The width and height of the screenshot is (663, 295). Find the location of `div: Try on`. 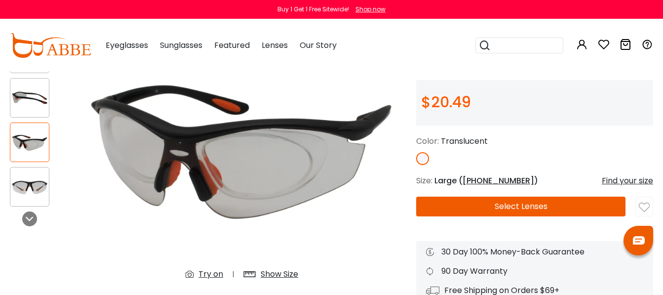

div: Try on is located at coordinates (211, 274).